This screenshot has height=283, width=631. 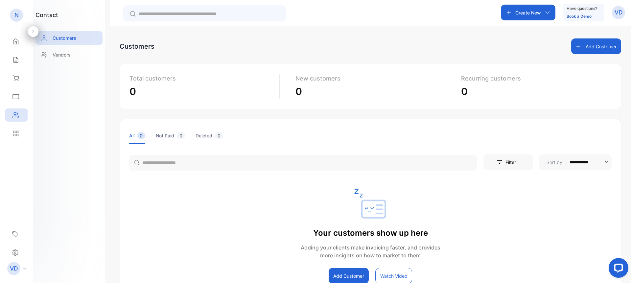 I want to click on a: Book a Demo, so click(x=579, y=16).